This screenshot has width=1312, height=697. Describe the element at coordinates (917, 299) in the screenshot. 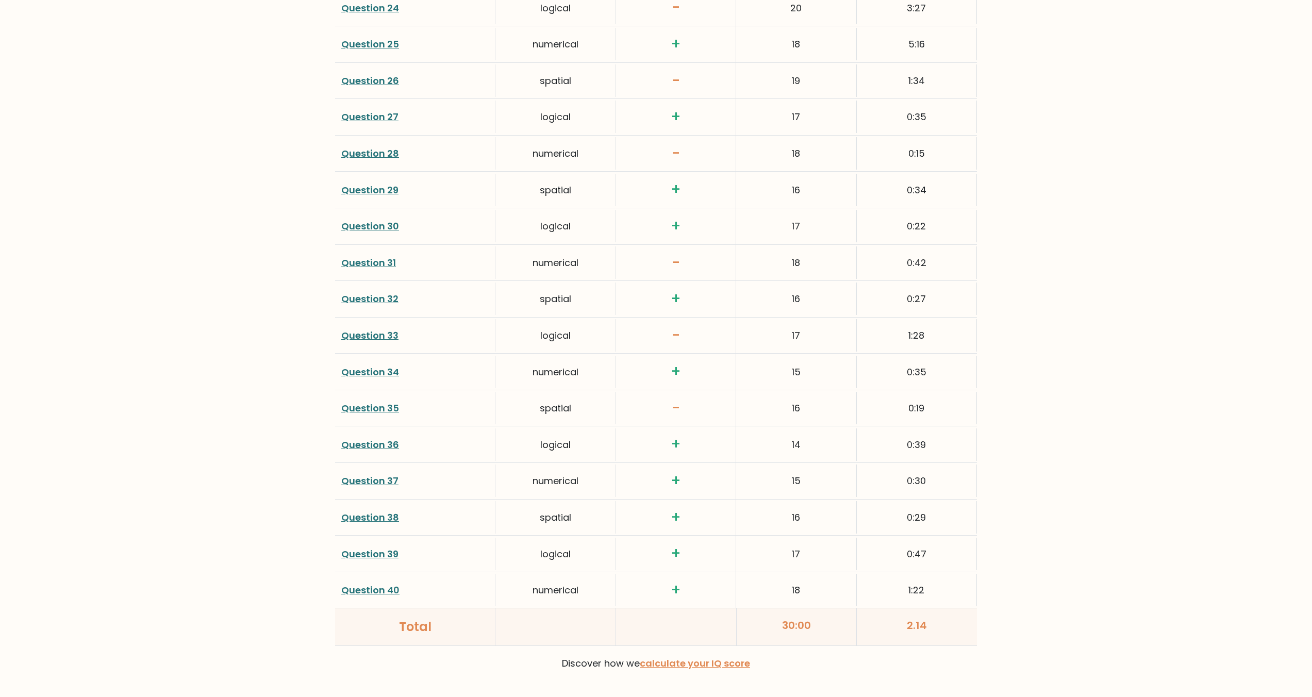

I see `div: 0:27` at that location.